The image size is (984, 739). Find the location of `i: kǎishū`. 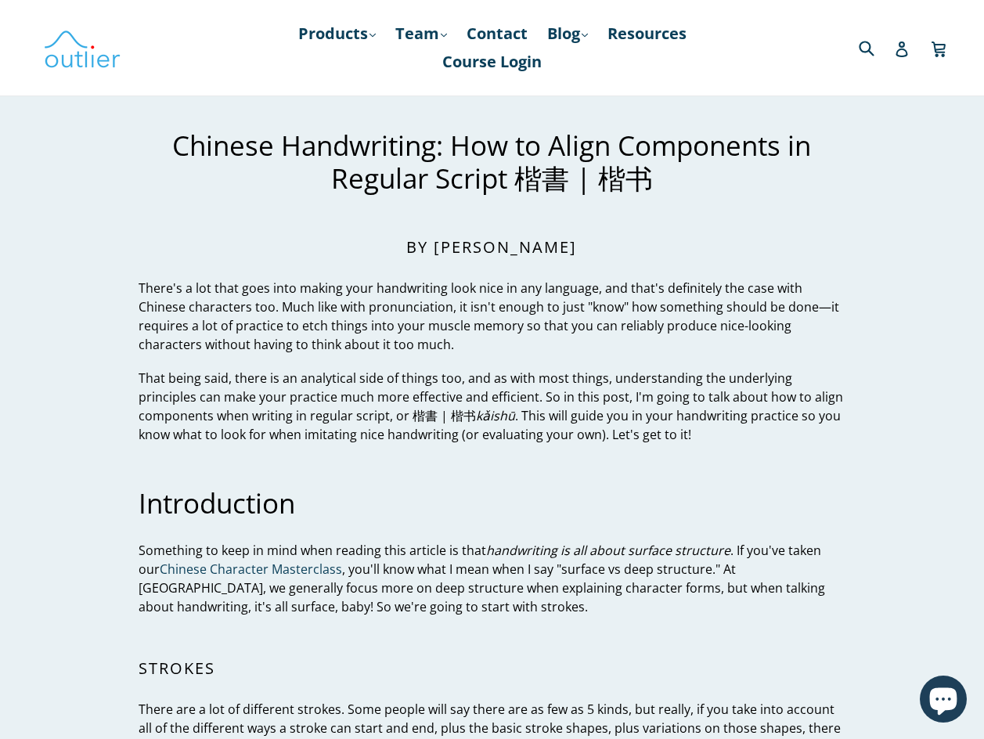

i: kǎishū is located at coordinates (495, 416).